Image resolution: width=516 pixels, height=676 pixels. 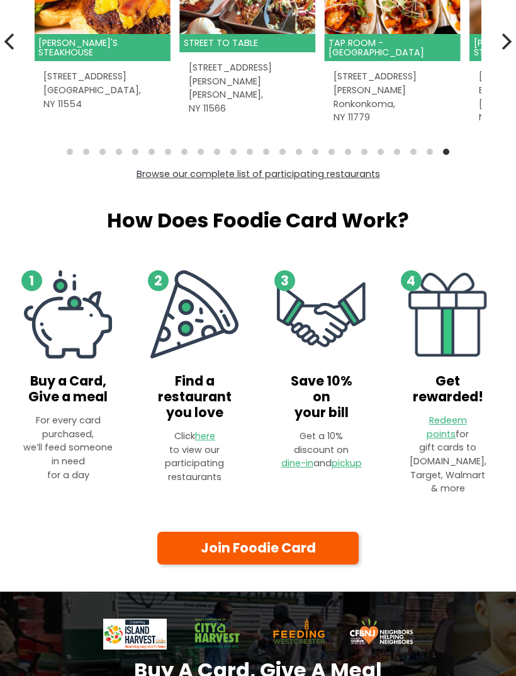 I want to click on li: Page dot 12, so click(x=250, y=152).